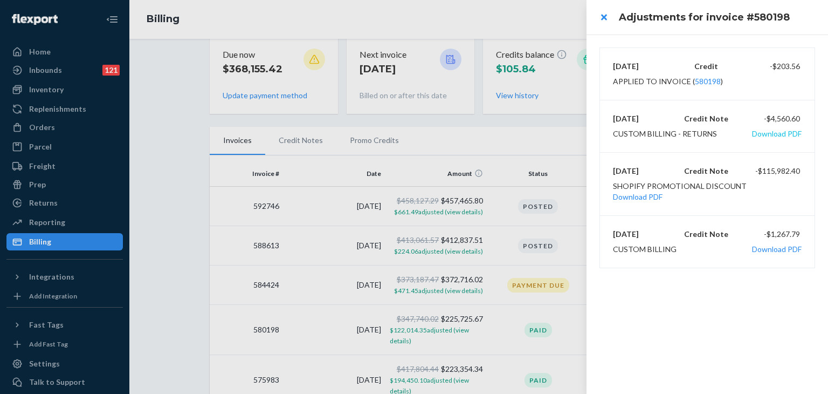  Describe the element at coordinates (769, 66) in the screenshot. I see `div: -$203.56` at that location.